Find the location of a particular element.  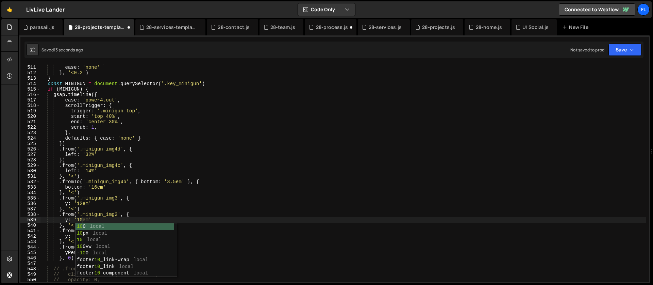

div: 28-contact.js is located at coordinates (234, 27).